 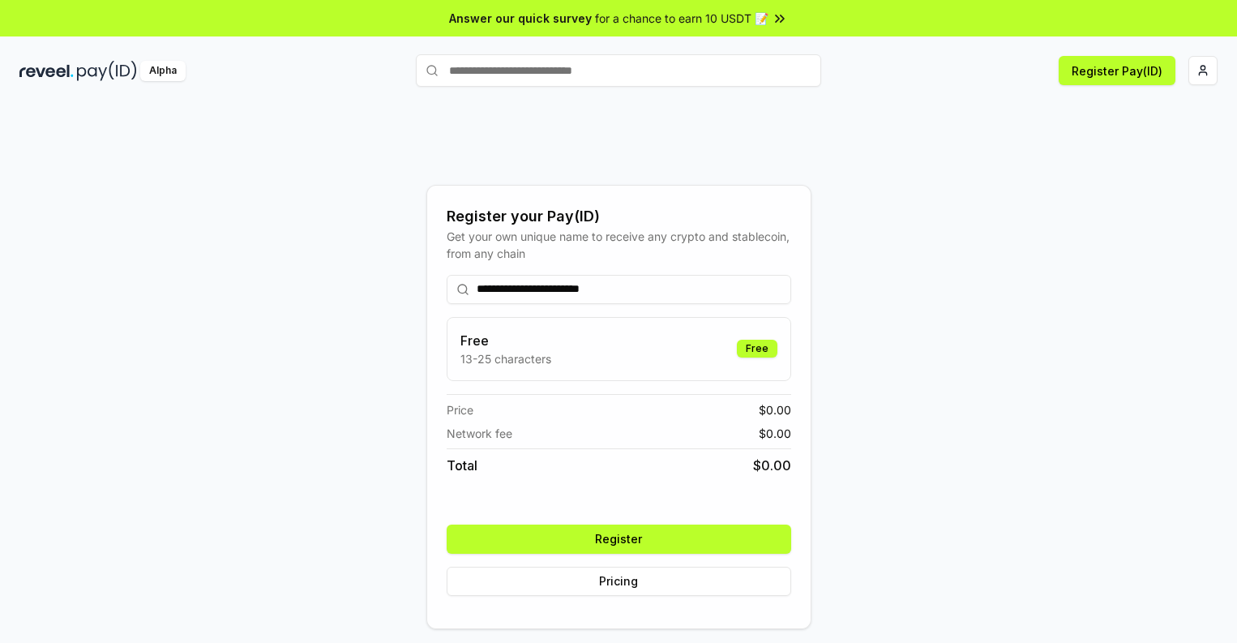 What do you see at coordinates (619, 539) in the screenshot?
I see `button: Register` at bounding box center [619, 539].